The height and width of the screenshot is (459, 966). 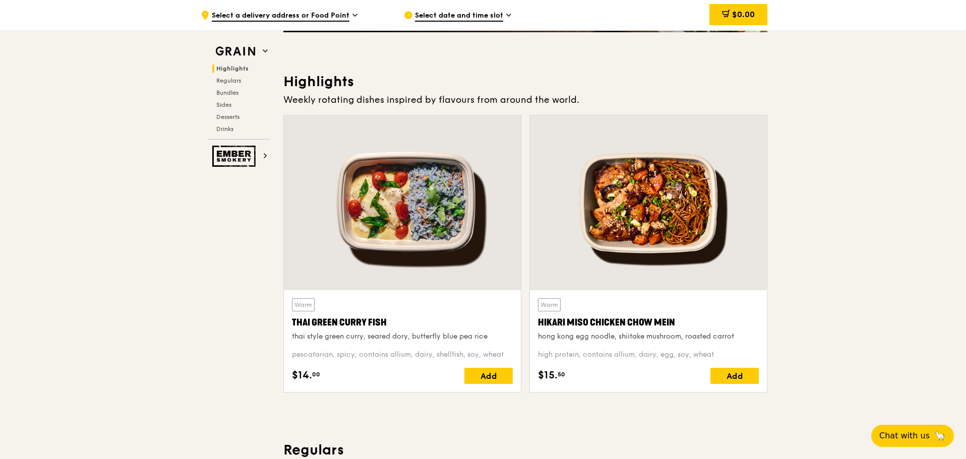 What do you see at coordinates (525, 450) in the screenshot?
I see `h3: Regulars` at bounding box center [525, 450].